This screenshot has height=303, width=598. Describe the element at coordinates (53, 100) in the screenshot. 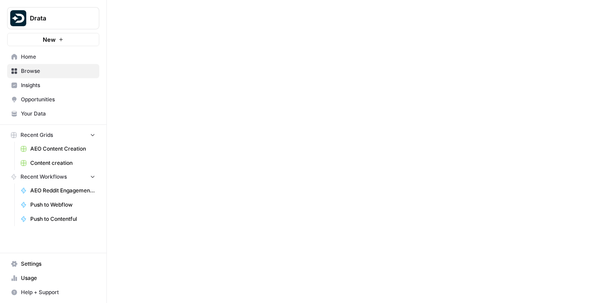

I see `a: Opportunities` at that location.